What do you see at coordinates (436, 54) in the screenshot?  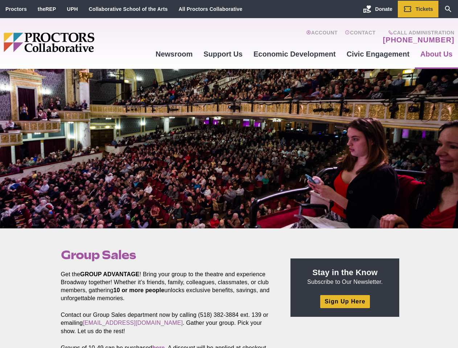 I see `a: About Us` at bounding box center [436, 54].